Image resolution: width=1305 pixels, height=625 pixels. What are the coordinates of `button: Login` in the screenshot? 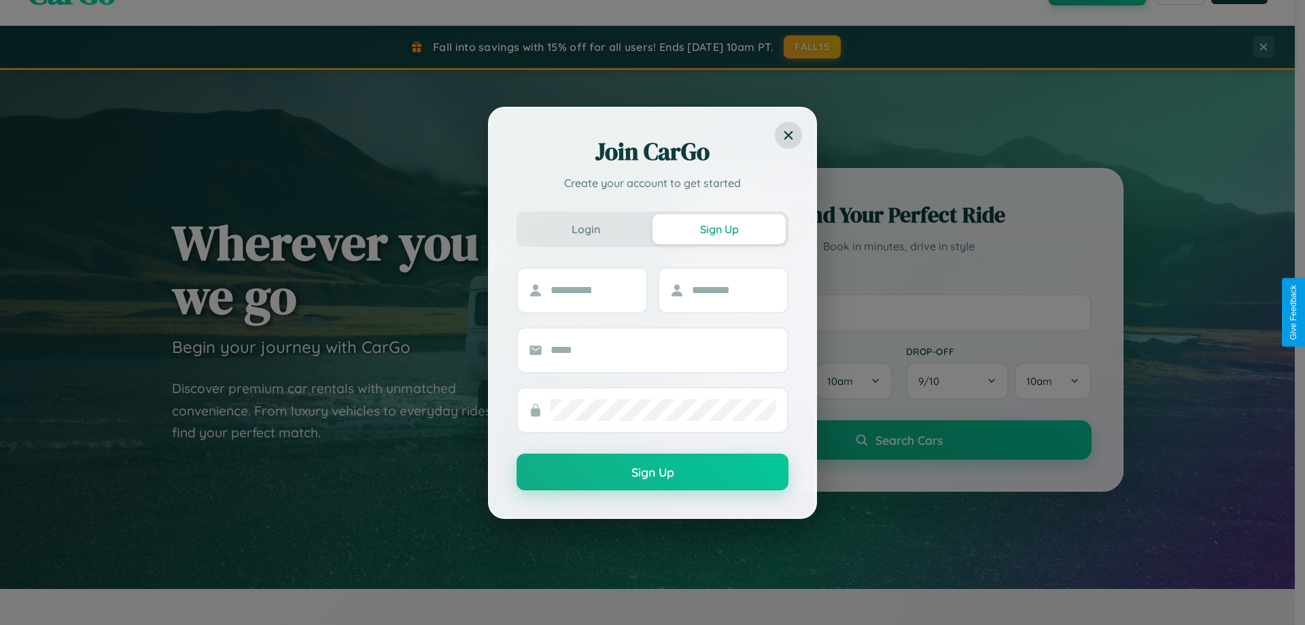 It's located at (586, 229).